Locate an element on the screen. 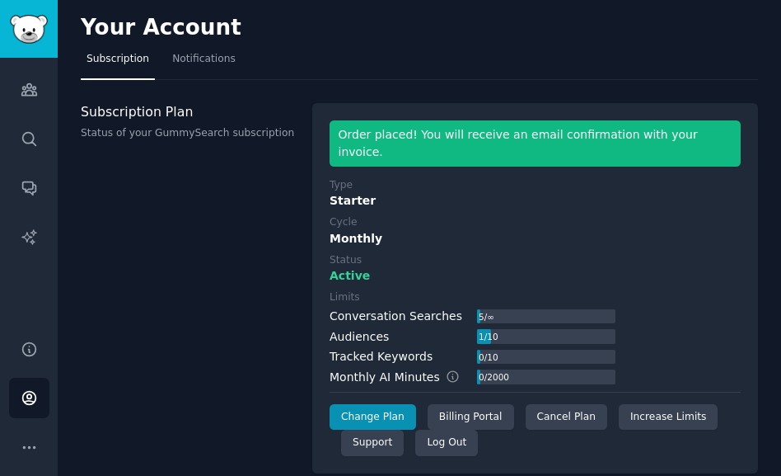 This screenshot has height=476, width=781. span: Active is located at coordinates (350, 275).